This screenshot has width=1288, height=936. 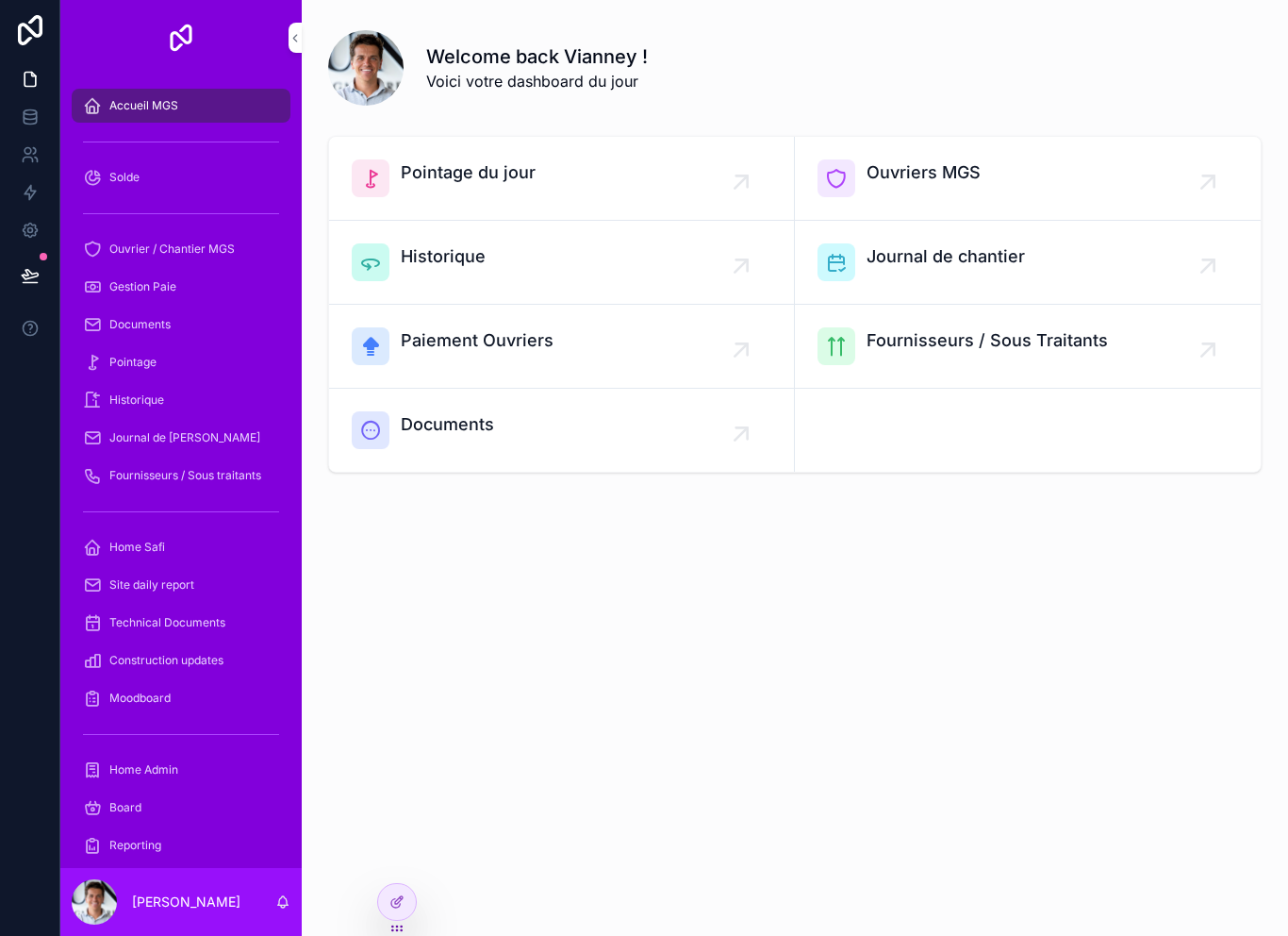 I want to click on span: Technical Documents, so click(x=167, y=623).